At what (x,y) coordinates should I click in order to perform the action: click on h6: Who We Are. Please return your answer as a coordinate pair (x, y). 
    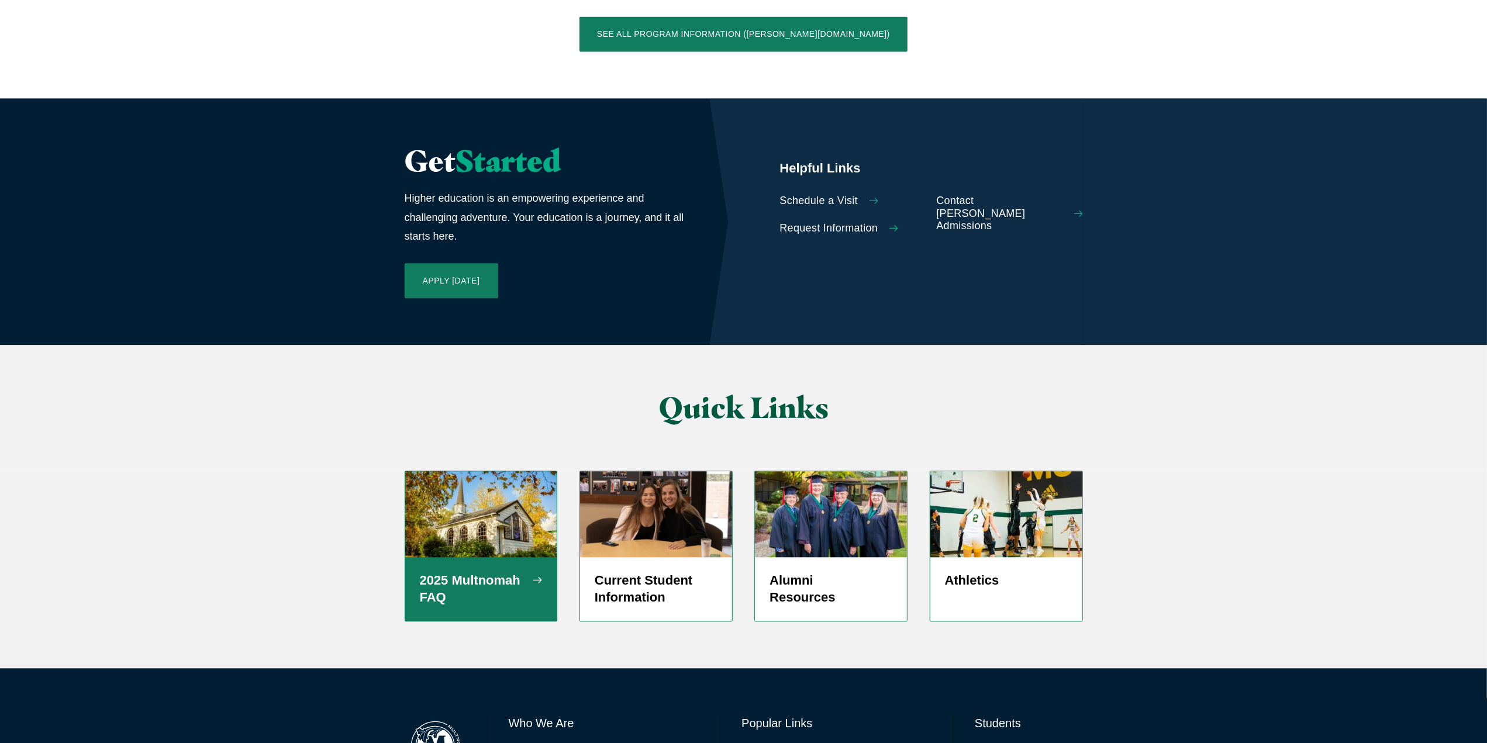
    Looking at the image, I should click on (604, 723).